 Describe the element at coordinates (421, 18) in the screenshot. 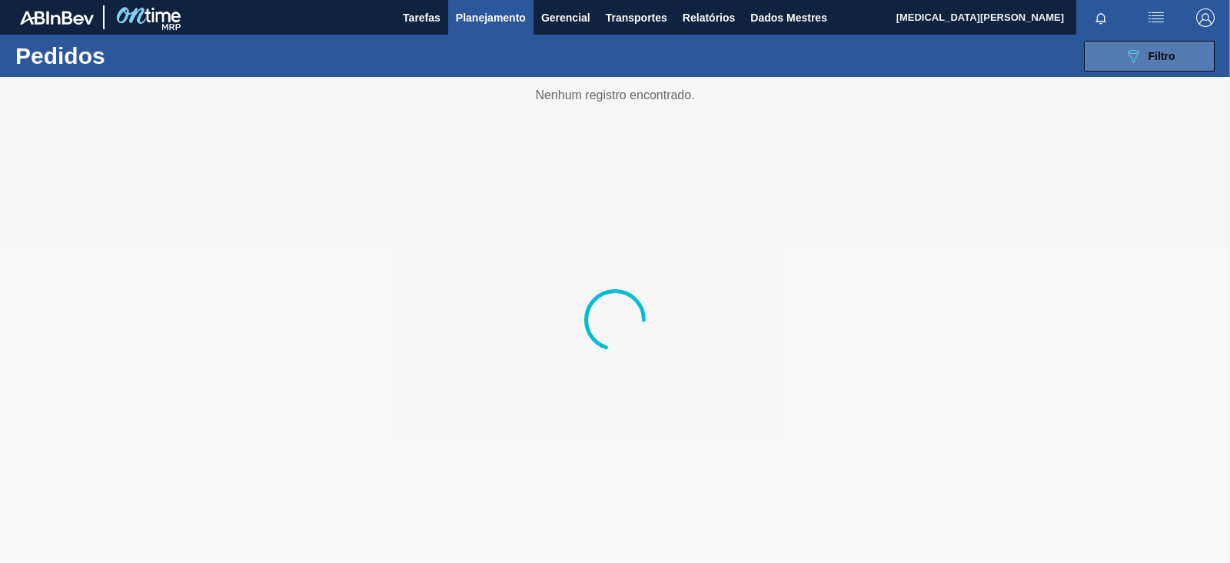

I see `font: Tarefas` at that location.